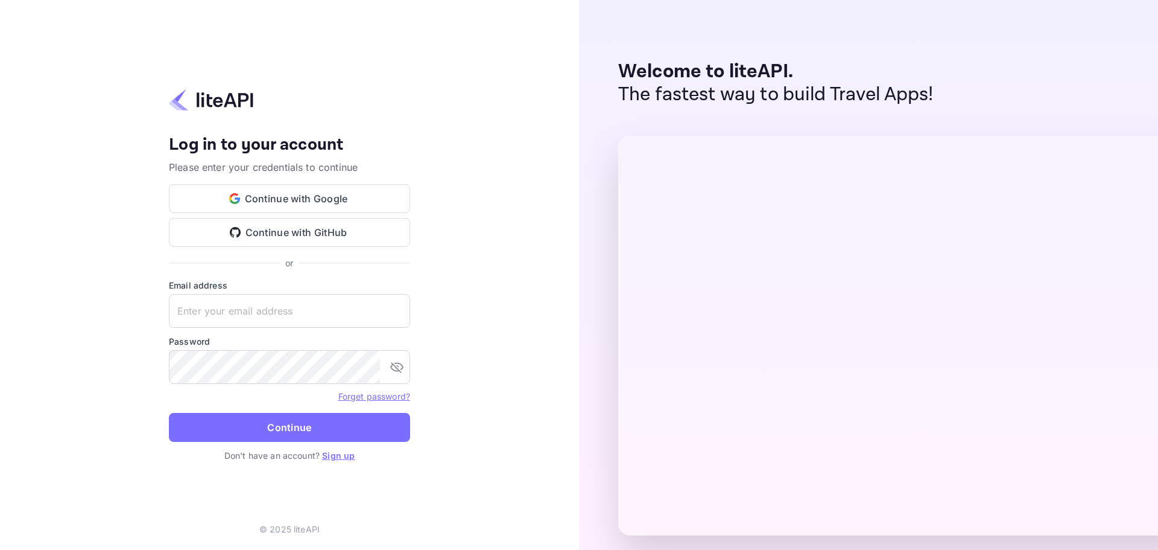 The image size is (1158, 550). What do you see at coordinates (211, 100) in the screenshot?
I see `img: liteapi` at bounding box center [211, 100].